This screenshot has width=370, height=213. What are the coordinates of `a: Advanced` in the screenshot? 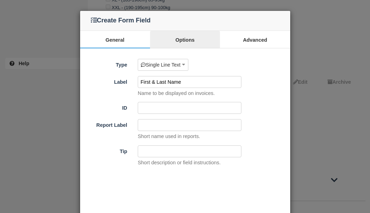 It's located at (255, 40).